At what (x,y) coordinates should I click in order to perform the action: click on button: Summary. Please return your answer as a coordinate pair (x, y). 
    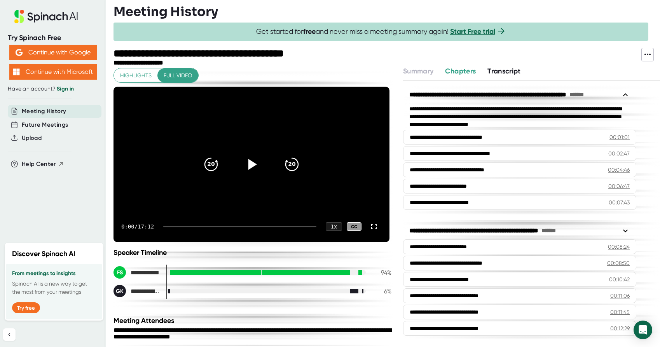
    Looking at the image, I should click on (418, 71).